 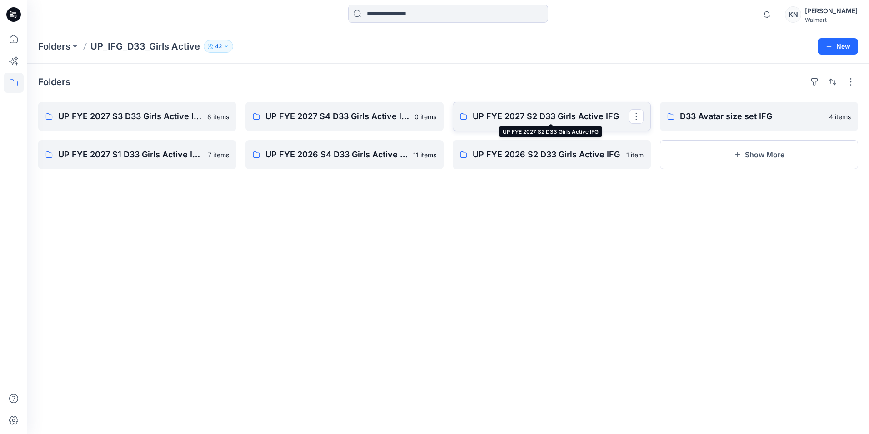 What do you see at coordinates (635, 155) in the screenshot?
I see `p: 1 item` at bounding box center [635, 155].